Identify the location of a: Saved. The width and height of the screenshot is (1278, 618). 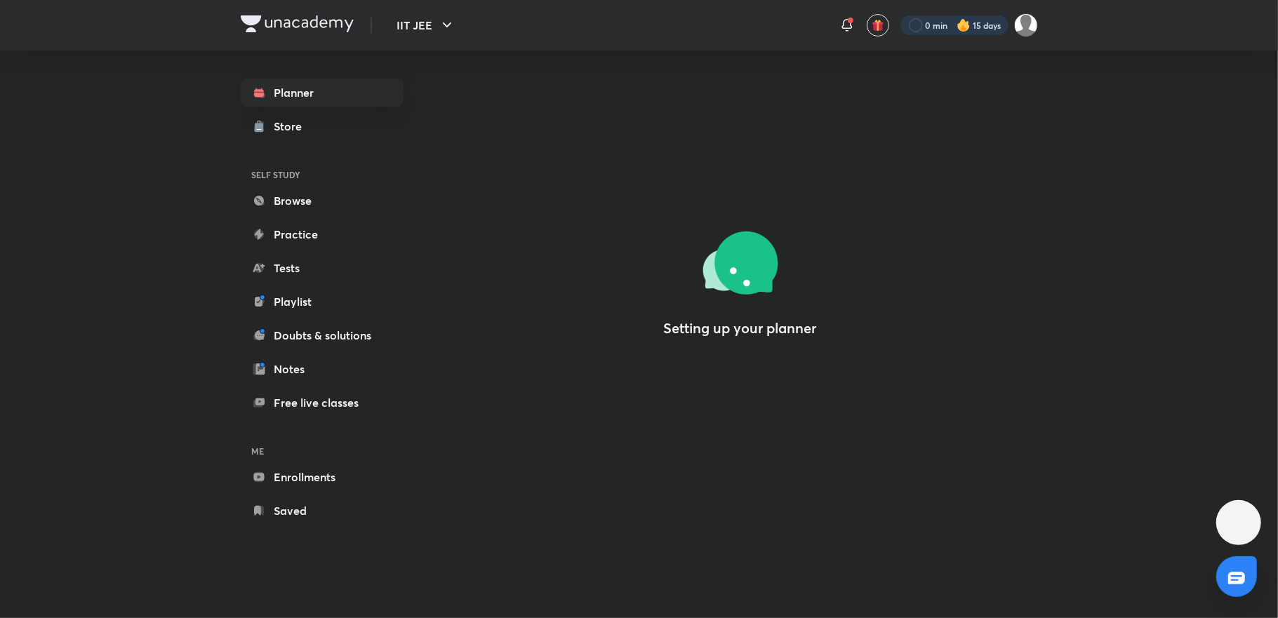
(322, 511).